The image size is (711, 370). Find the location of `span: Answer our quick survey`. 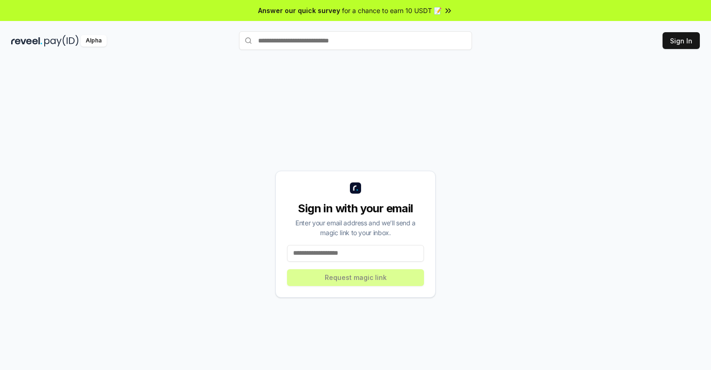

span: Answer our quick survey is located at coordinates (299, 10).